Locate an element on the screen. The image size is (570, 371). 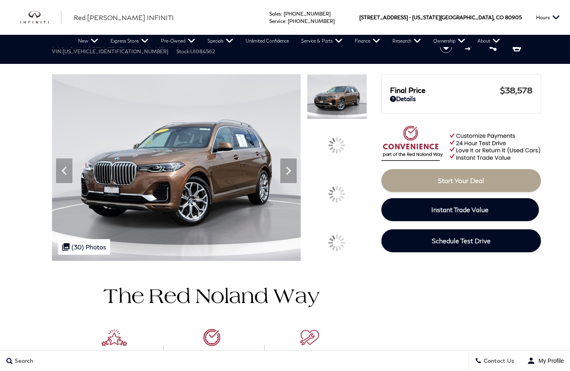
a: Final Price $38,578 is located at coordinates (461, 90).